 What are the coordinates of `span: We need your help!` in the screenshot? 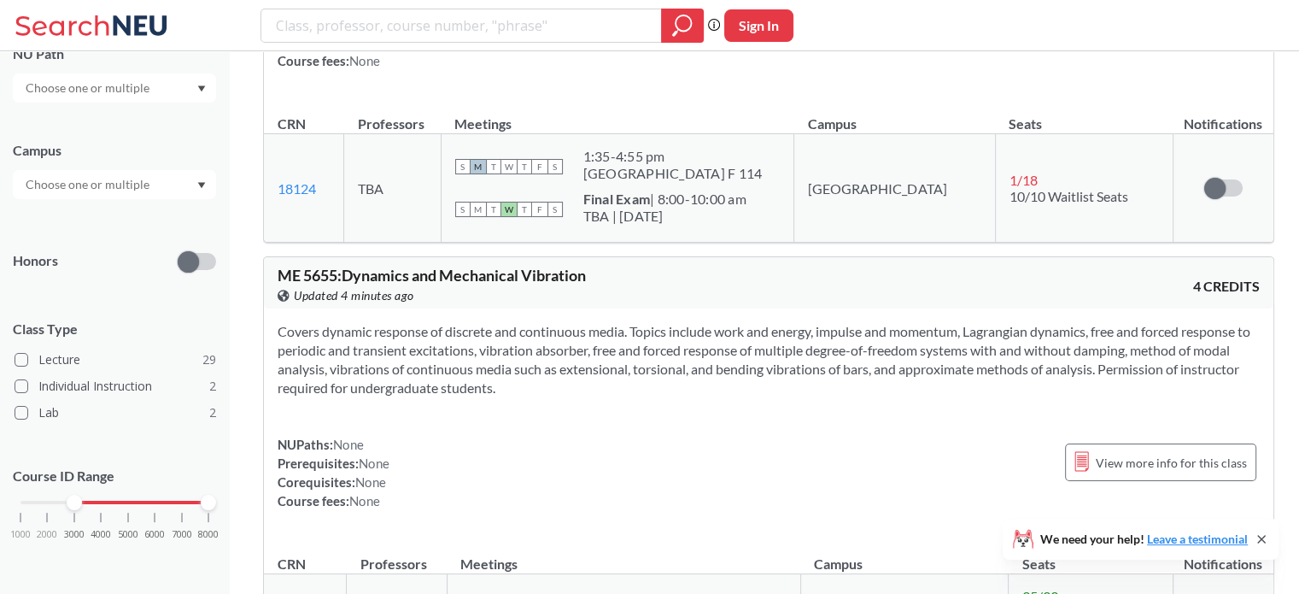 It's located at (1144, 539).